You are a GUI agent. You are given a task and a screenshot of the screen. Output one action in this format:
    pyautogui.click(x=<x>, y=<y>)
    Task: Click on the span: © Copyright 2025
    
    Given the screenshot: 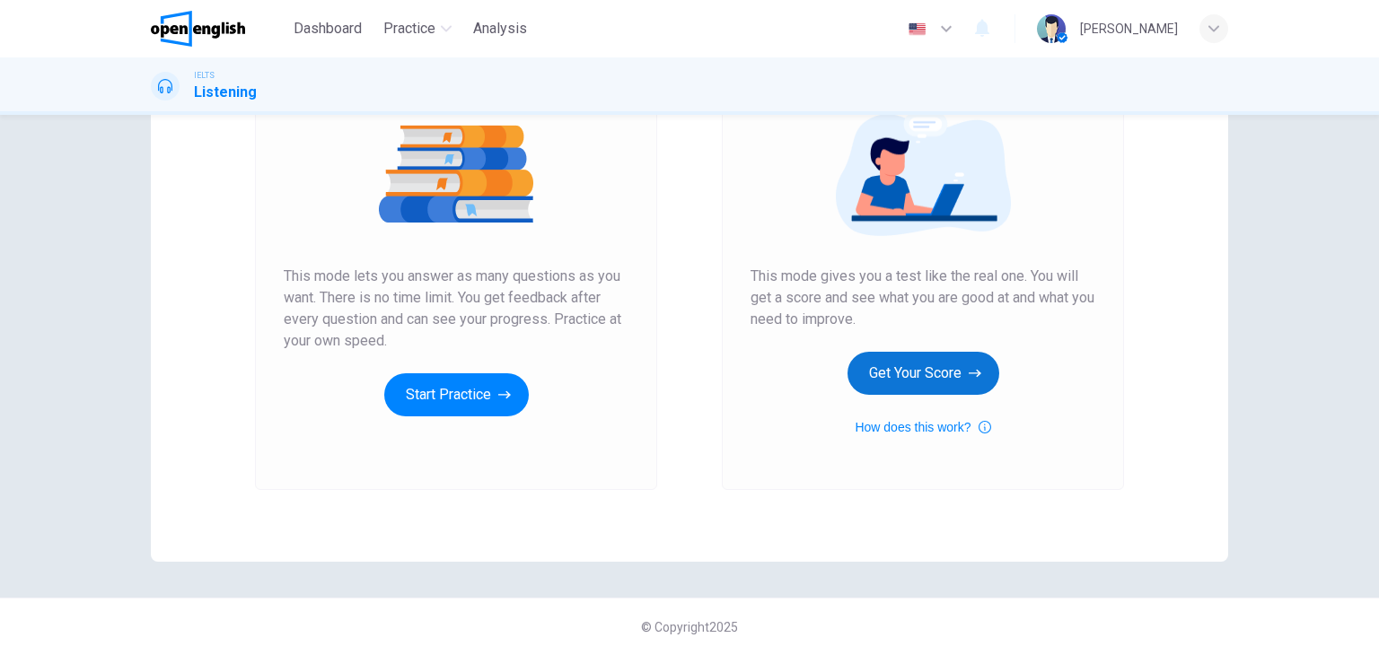 What is the action you would take?
    pyautogui.click(x=689, y=627)
    